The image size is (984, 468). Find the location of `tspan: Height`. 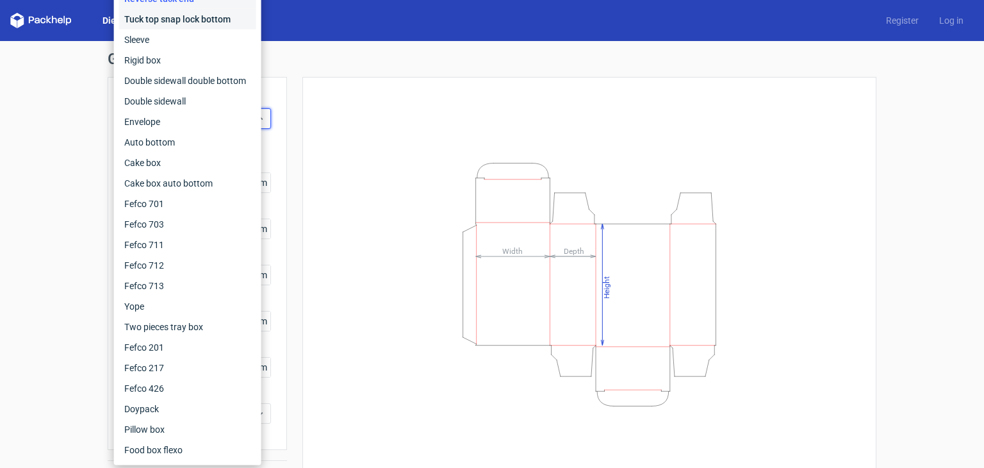

tspan: Height is located at coordinates (607, 286).